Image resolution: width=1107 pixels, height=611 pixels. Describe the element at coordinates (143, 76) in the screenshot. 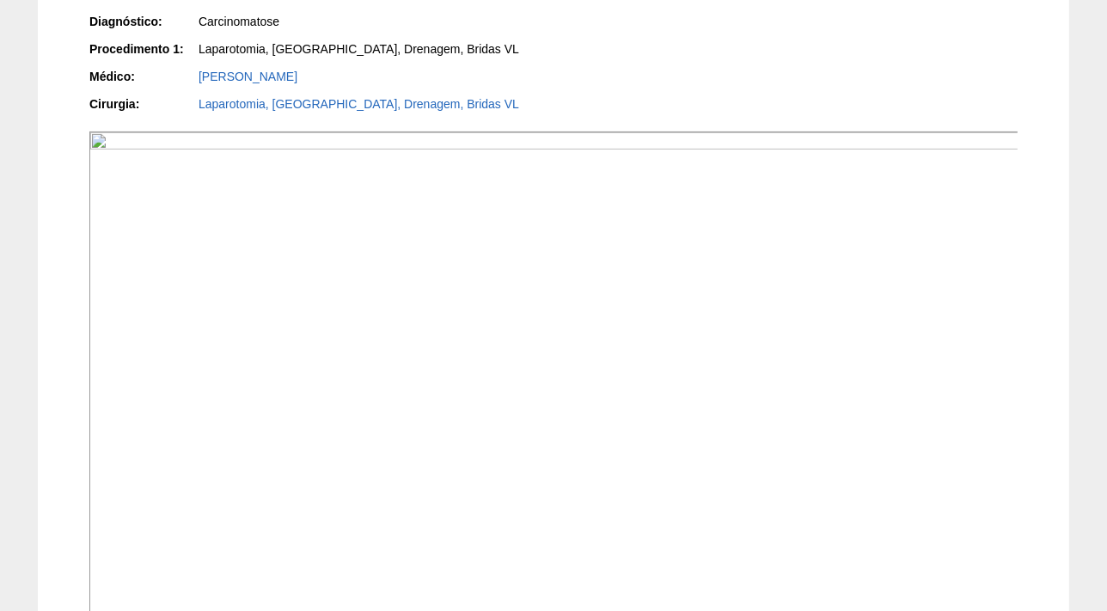

I see `div: Médico:` at that location.